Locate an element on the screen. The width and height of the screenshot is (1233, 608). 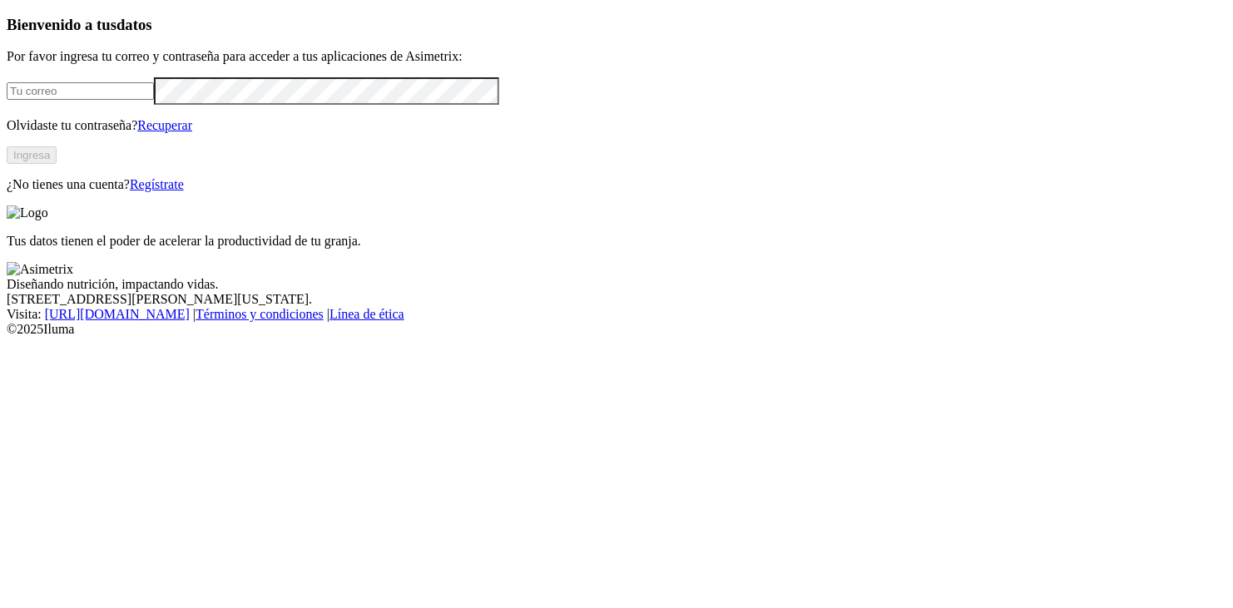
h3: Bienvenido a tus is located at coordinates (616, 25).